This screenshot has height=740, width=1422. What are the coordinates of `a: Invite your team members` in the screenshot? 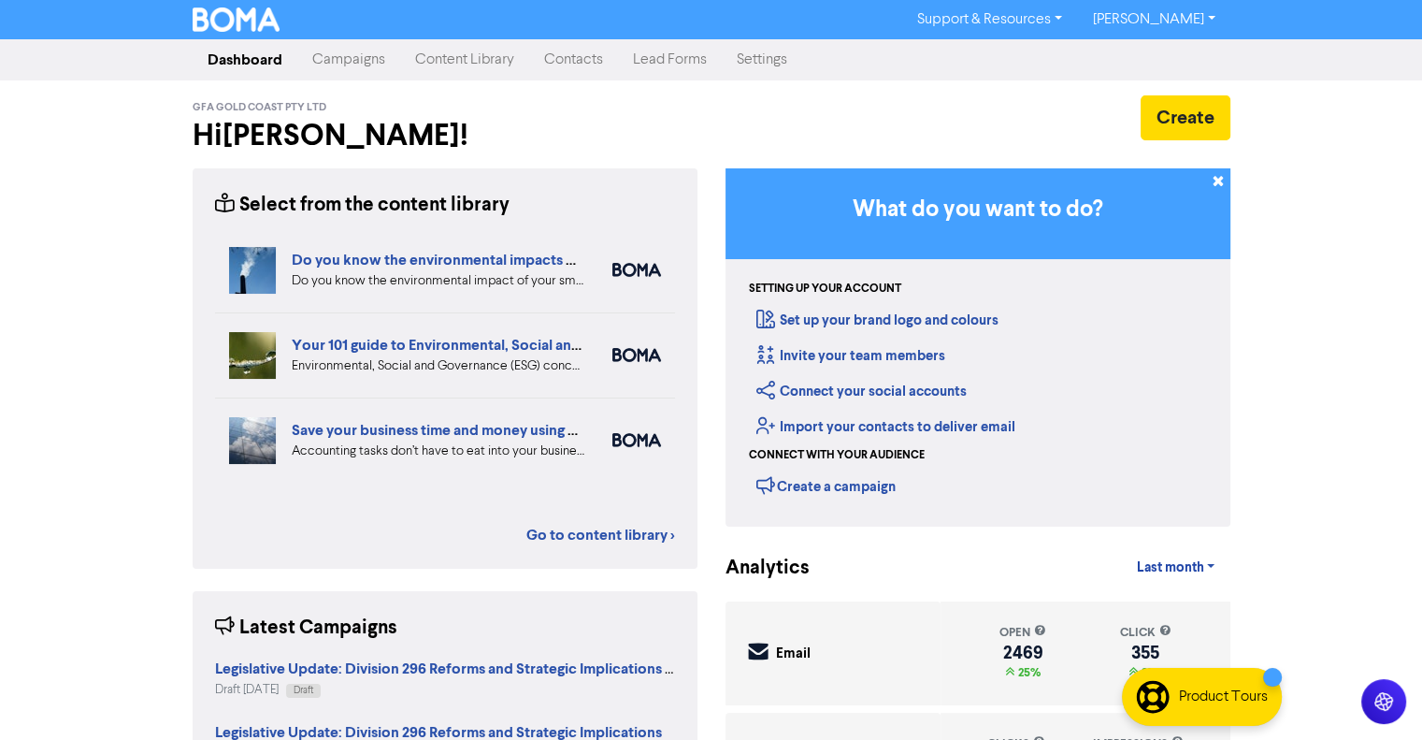 It's located at (851, 355).